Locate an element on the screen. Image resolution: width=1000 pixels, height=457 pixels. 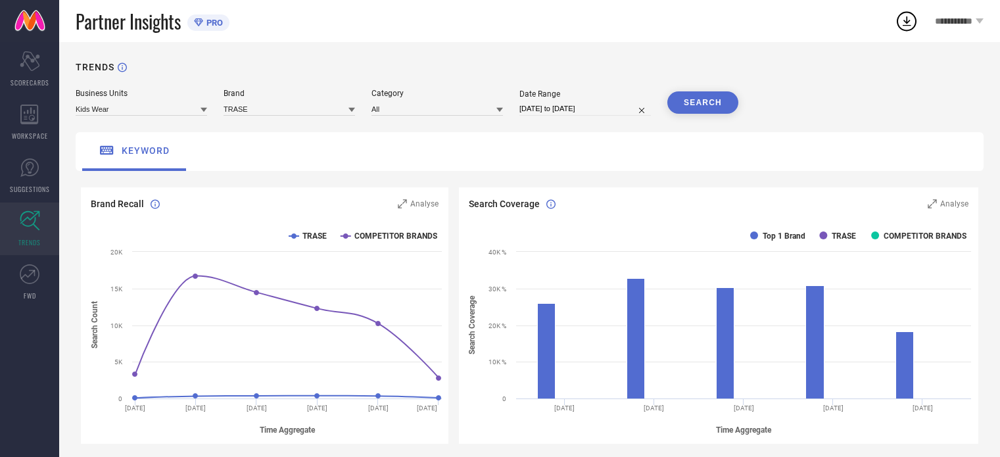
div: Brand is located at coordinates (289, 93).